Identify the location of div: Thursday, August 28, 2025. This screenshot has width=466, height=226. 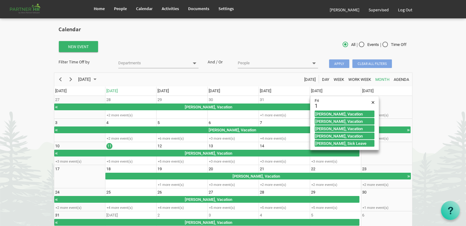
(262, 192).